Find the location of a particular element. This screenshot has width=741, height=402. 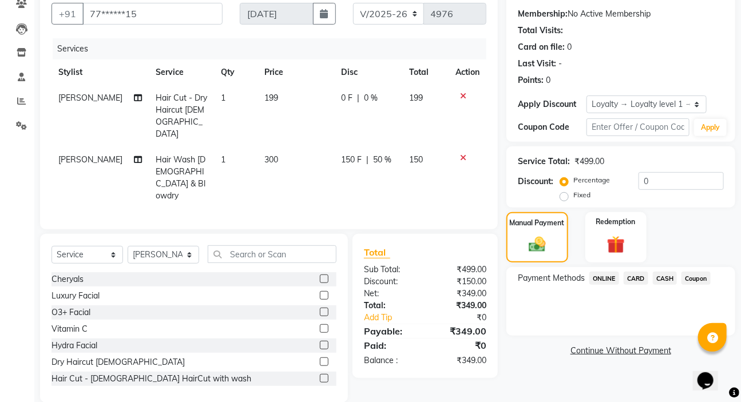

th: Total is located at coordinates (425, 72).